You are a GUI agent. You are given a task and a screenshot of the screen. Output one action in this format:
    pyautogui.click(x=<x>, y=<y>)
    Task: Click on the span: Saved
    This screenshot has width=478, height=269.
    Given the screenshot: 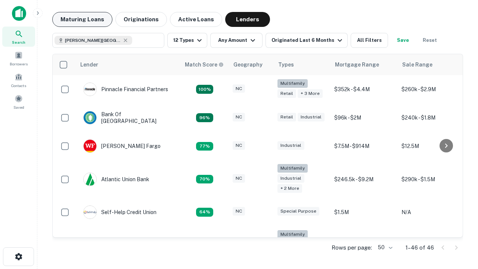 What is the action you would take?
    pyautogui.click(x=19, y=107)
    